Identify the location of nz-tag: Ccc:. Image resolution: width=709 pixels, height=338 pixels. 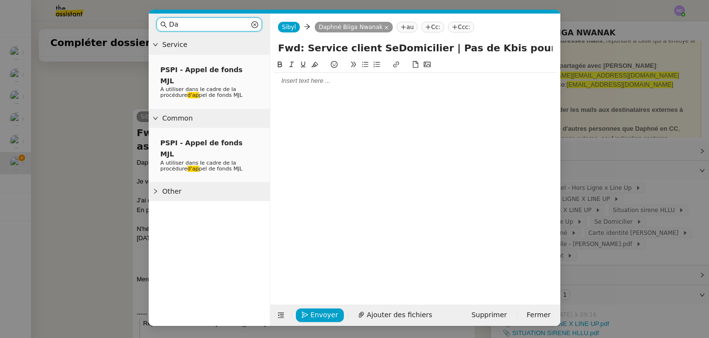
(461, 27).